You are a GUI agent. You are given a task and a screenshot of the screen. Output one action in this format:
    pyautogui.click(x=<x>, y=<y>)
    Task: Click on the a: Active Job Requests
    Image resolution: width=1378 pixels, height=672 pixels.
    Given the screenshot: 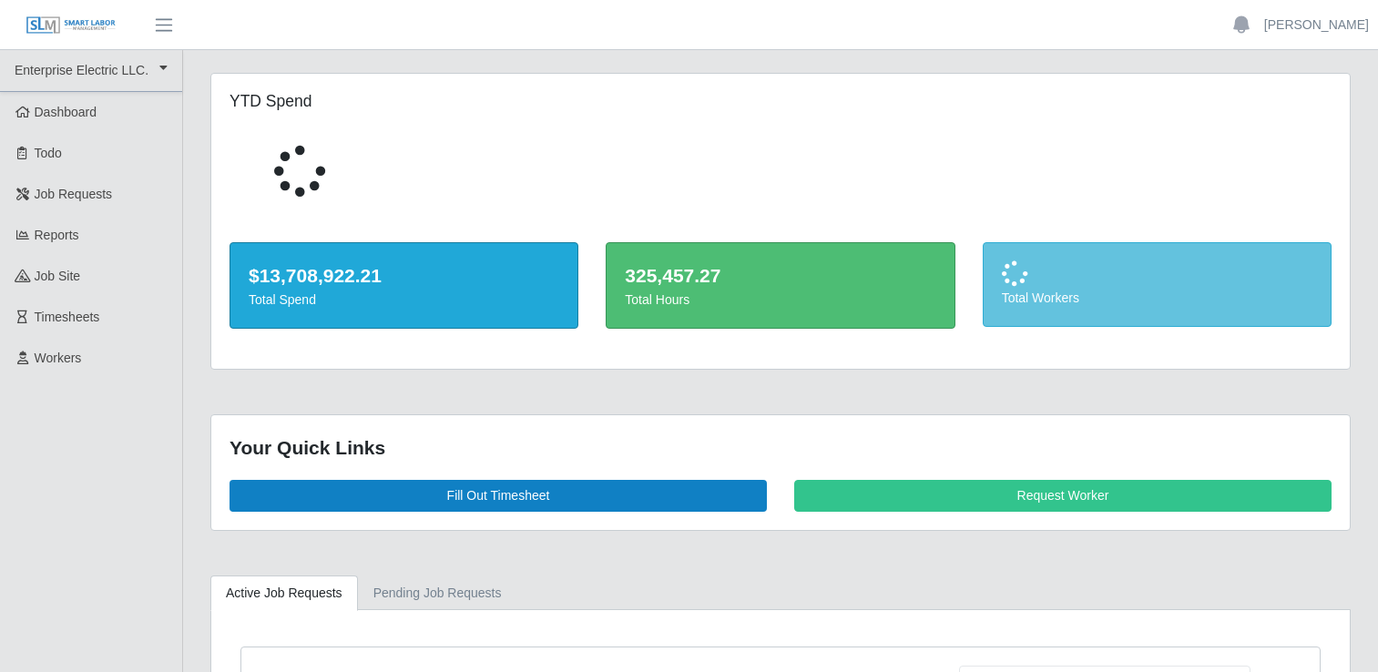 What is the action you would take?
    pyautogui.click(x=284, y=593)
    